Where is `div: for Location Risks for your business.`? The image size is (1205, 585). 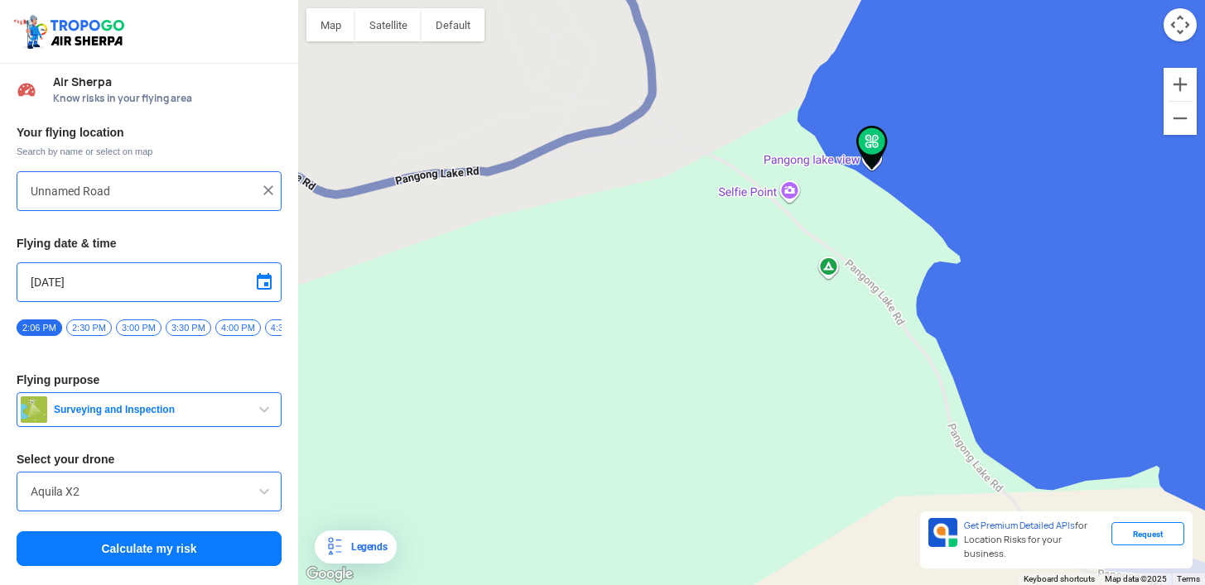
div: for Location Risks for your business. is located at coordinates (1034, 540).